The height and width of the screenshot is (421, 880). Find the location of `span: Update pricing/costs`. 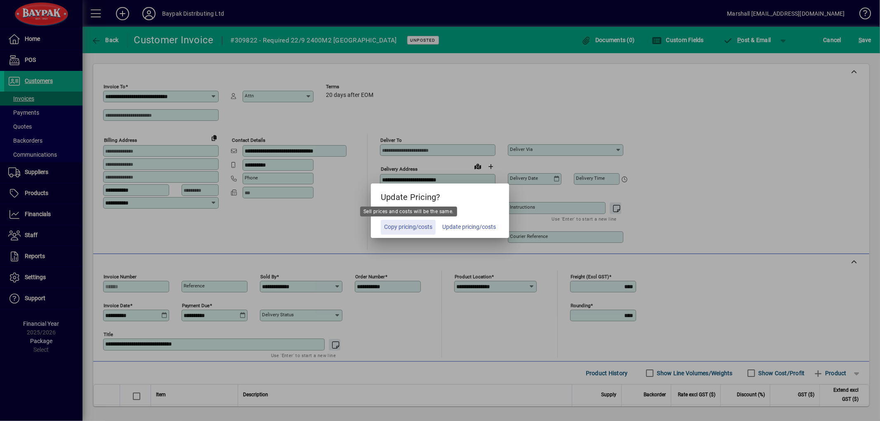

span: Update pricing/costs is located at coordinates (469, 227).